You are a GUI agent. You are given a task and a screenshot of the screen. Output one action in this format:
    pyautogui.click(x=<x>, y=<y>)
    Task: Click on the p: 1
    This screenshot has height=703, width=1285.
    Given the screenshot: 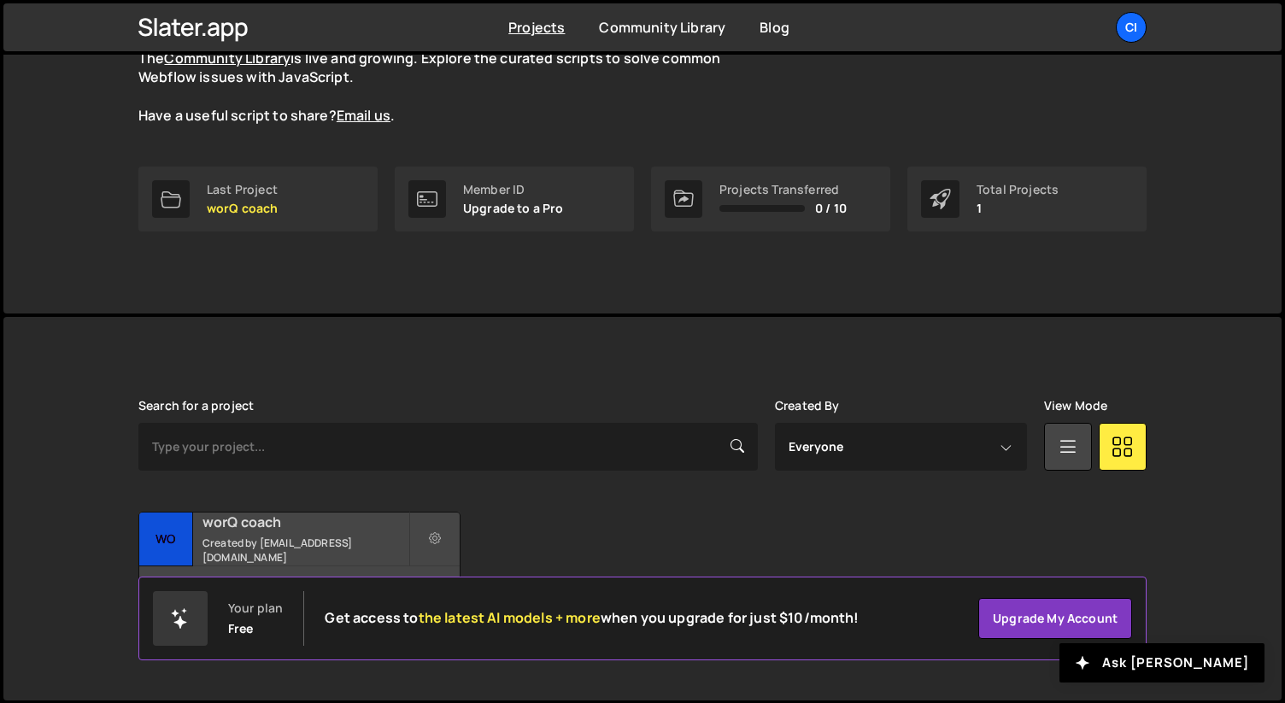 What is the action you would take?
    pyautogui.click(x=1018, y=209)
    